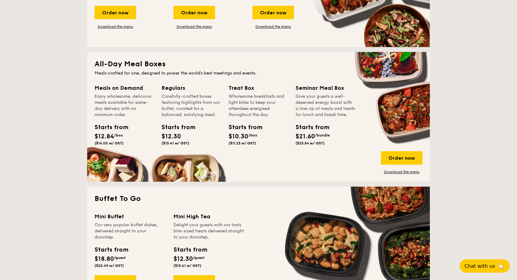 The width and height of the screenshot is (517, 280). Describe the element at coordinates (305, 137) in the screenshot. I see `span: $21.60` at that location.